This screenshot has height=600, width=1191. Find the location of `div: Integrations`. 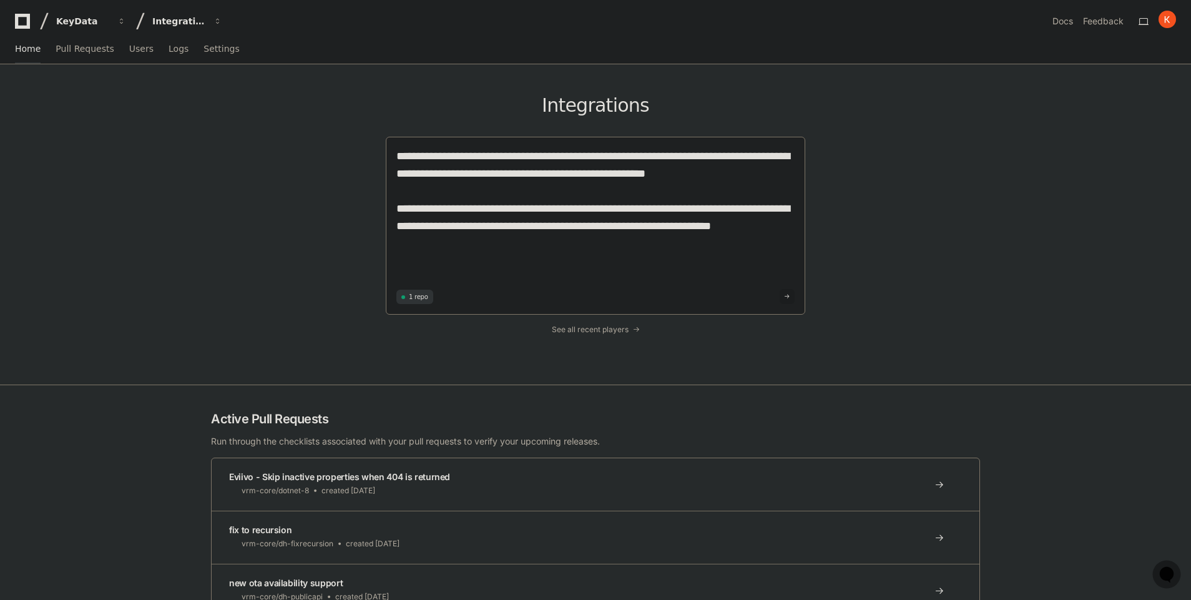

div: Integrations is located at coordinates (179, 21).